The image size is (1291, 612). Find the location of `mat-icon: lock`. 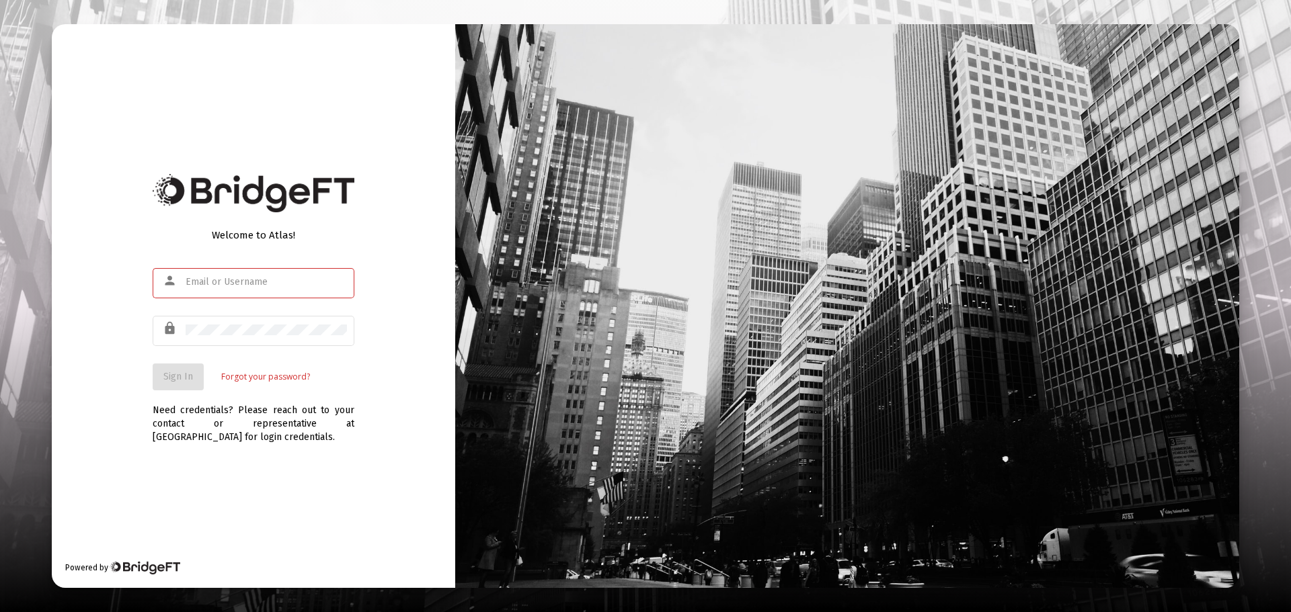

mat-icon: lock is located at coordinates (171, 329).